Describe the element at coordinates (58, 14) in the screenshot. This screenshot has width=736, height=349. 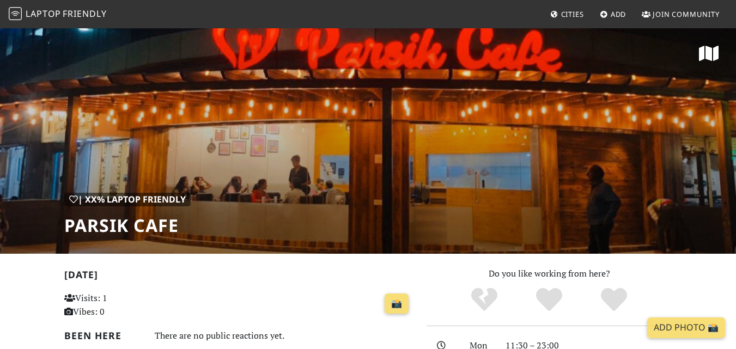
I see `a: LaptopFriendly LaptopFriendly` at that location.